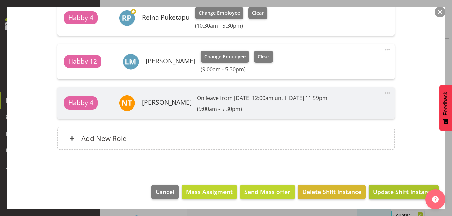 The height and width of the screenshot is (216, 452). Describe the element at coordinates (209, 192) in the screenshot. I see `button: Mass Assigment` at that location.